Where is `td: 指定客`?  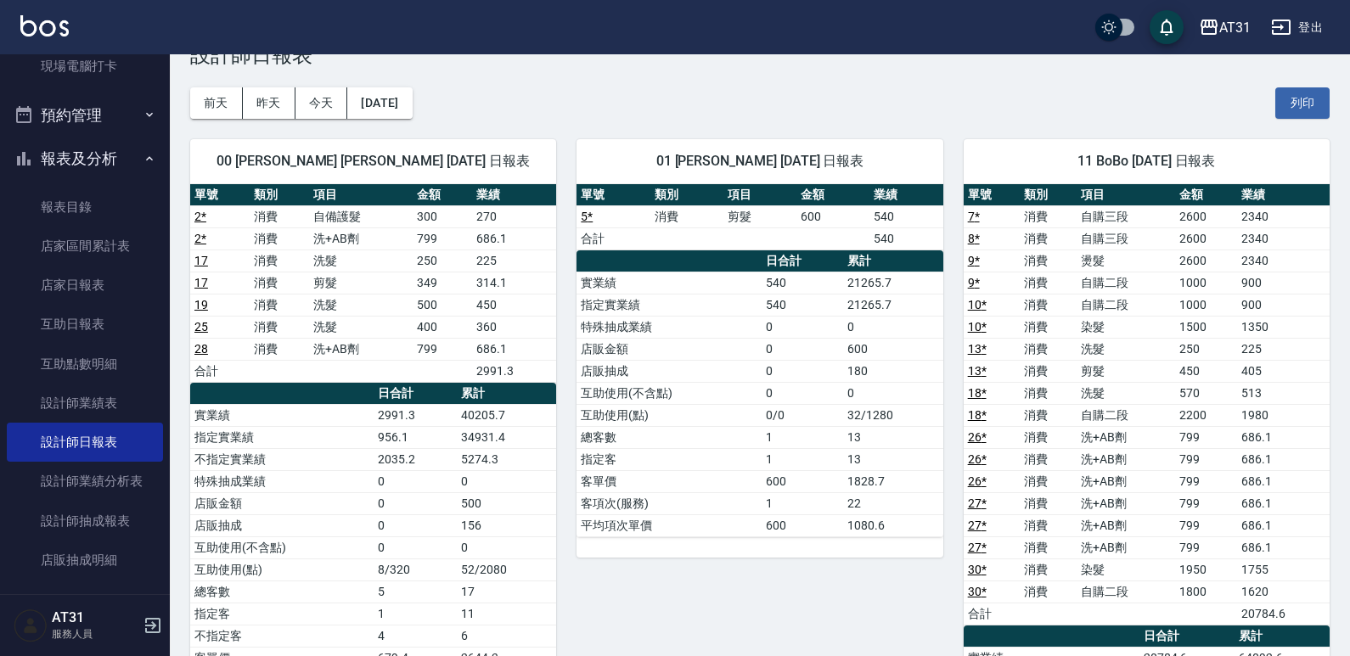 td: 指定客 is located at coordinates (282, 614).